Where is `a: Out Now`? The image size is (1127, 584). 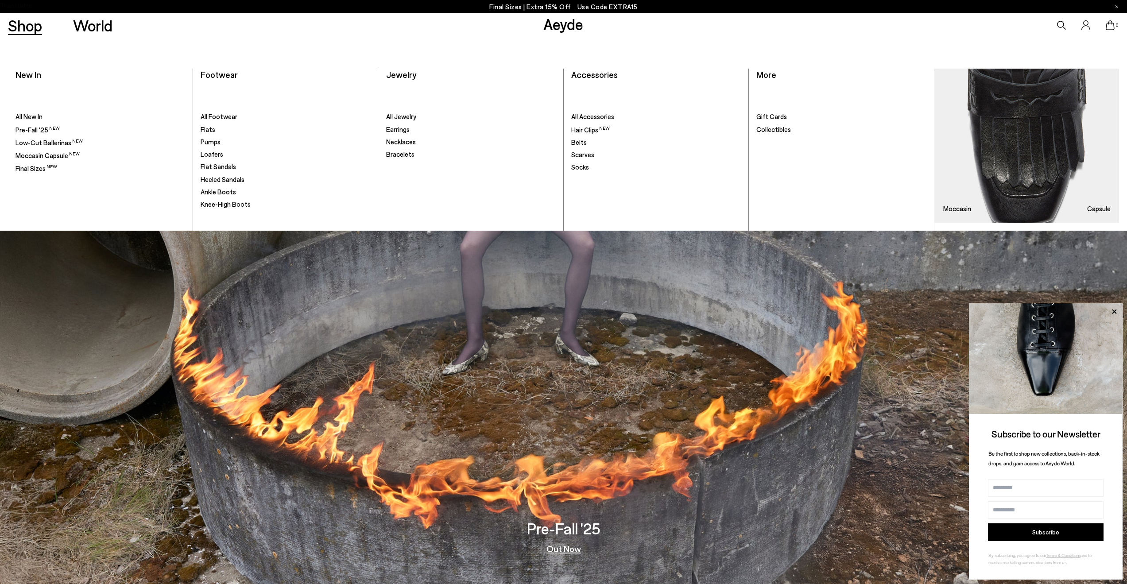
a: Out Now is located at coordinates (564, 548).